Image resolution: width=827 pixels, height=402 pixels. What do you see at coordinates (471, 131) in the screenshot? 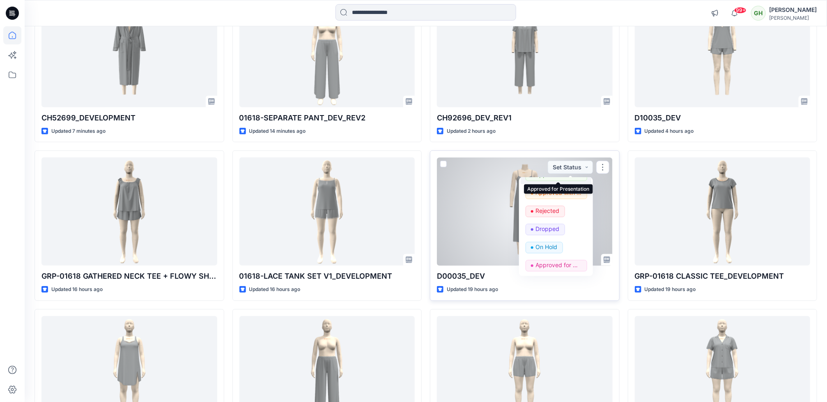
I see `p: Updated 2 hours ago` at bounding box center [471, 131].